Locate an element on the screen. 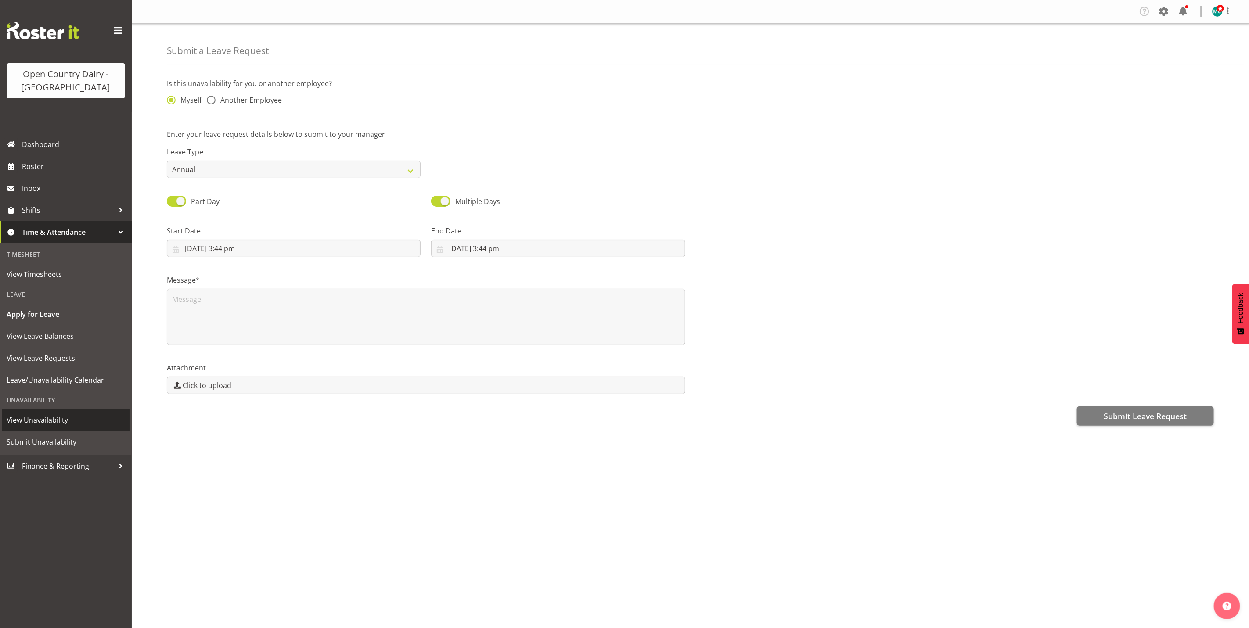  span: Time & Attendance is located at coordinates (68, 232).